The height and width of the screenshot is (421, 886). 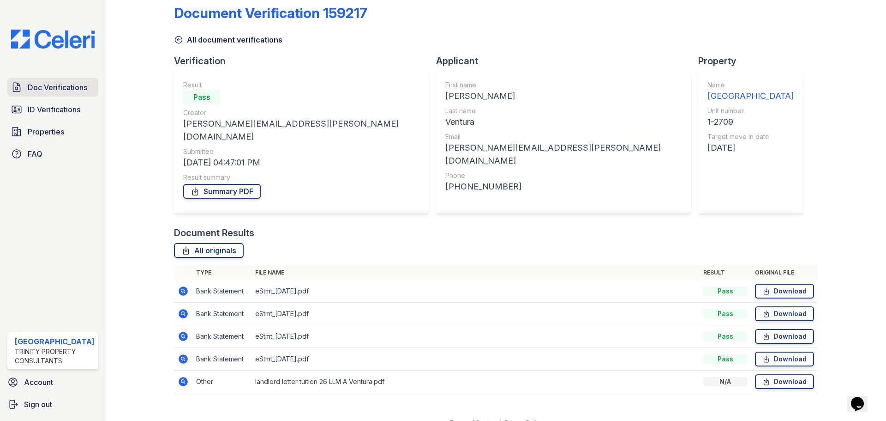 What do you see at coordinates (53, 404) in the screenshot?
I see `a: Sign out` at bounding box center [53, 404].